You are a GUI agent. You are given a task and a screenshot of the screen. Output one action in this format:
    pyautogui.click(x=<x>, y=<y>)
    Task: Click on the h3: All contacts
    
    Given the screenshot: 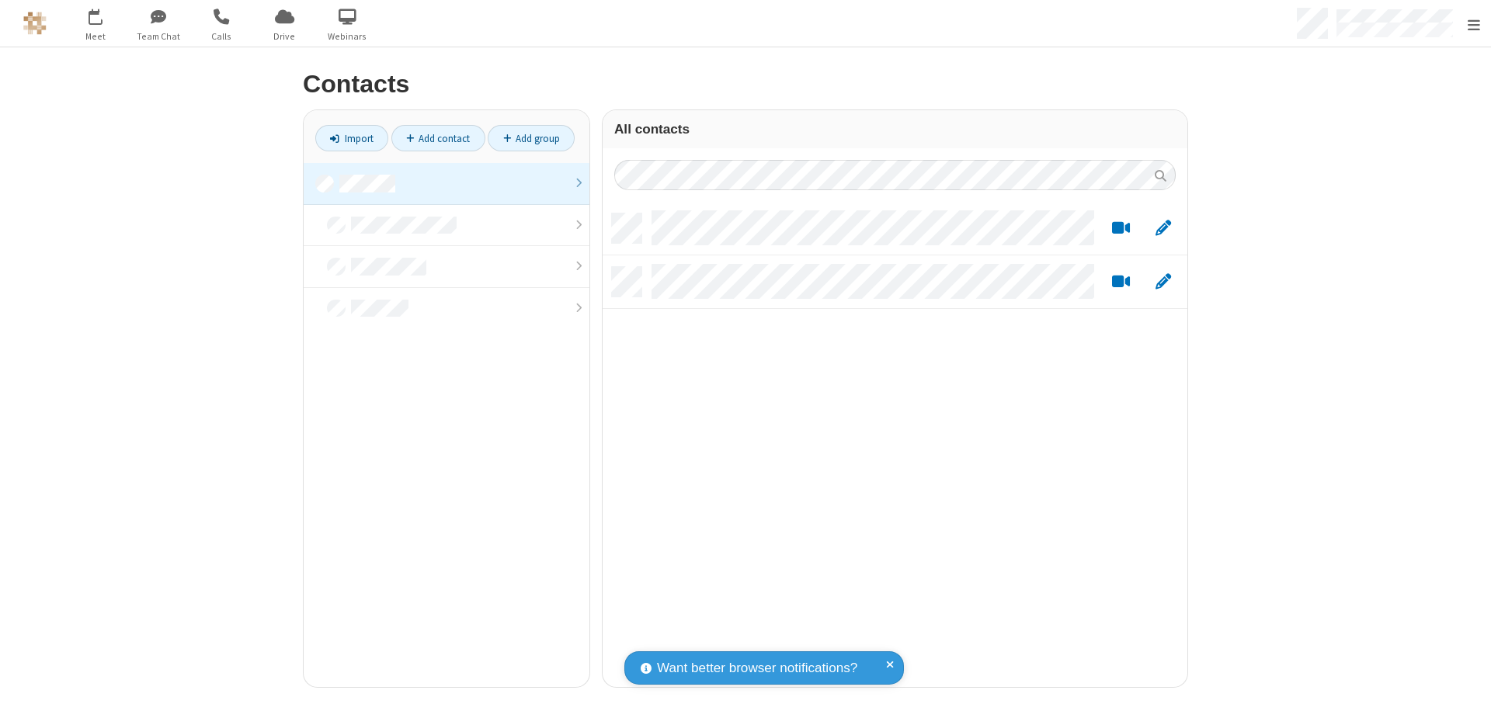 What is the action you would take?
    pyautogui.click(x=895, y=129)
    